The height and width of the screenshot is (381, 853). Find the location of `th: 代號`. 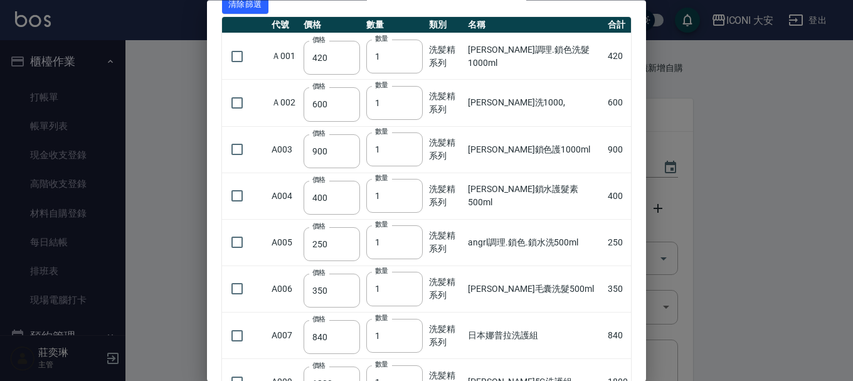

th: 代號 is located at coordinates (284, 26).